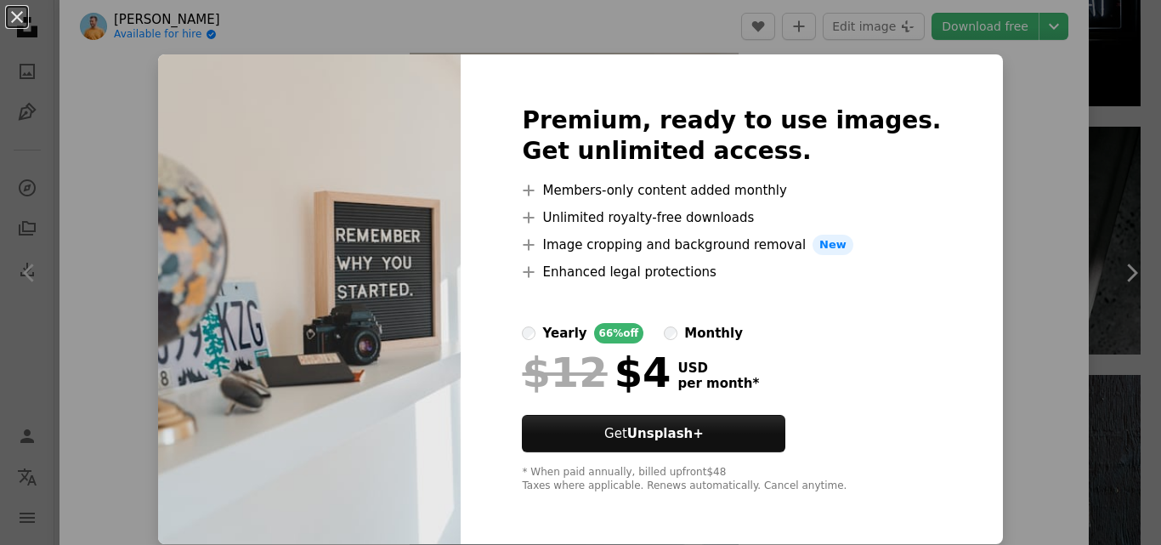 The image size is (1161, 545). What do you see at coordinates (731, 245) in the screenshot?
I see `li: Image cropping and background removal` at bounding box center [731, 245].